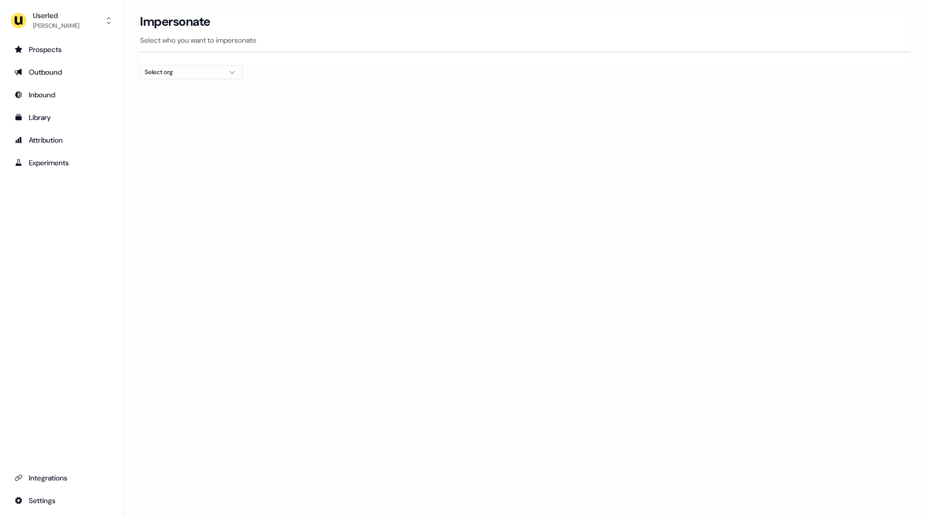 This screenshot has width=927, height=517. I want to click on button: Select org, so click(192, 72).